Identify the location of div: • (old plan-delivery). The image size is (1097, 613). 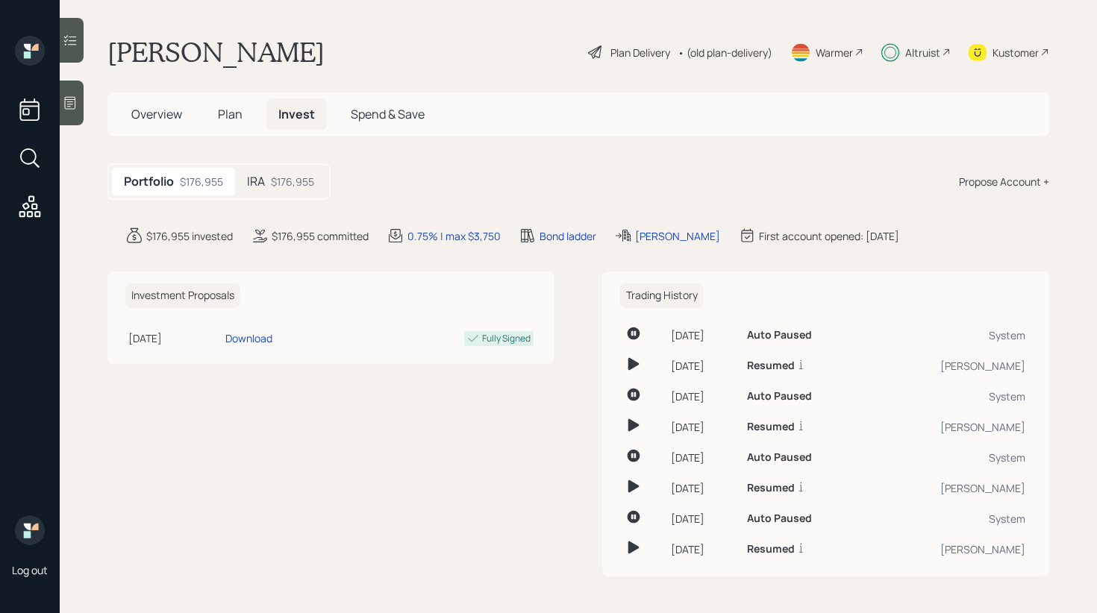
(725, 52).